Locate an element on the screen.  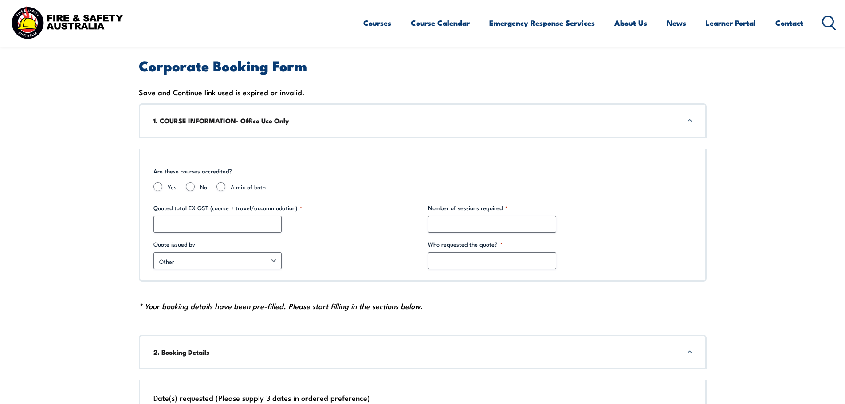
a: Contact is located at coordinates (789, 23).